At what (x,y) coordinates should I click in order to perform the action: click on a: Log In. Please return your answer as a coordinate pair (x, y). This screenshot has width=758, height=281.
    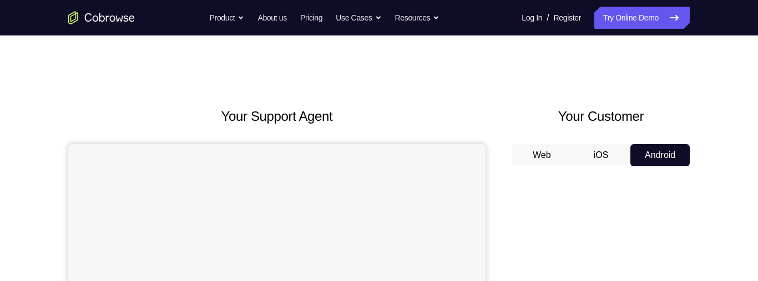
    Looking at the image, I should click on (532, 18).